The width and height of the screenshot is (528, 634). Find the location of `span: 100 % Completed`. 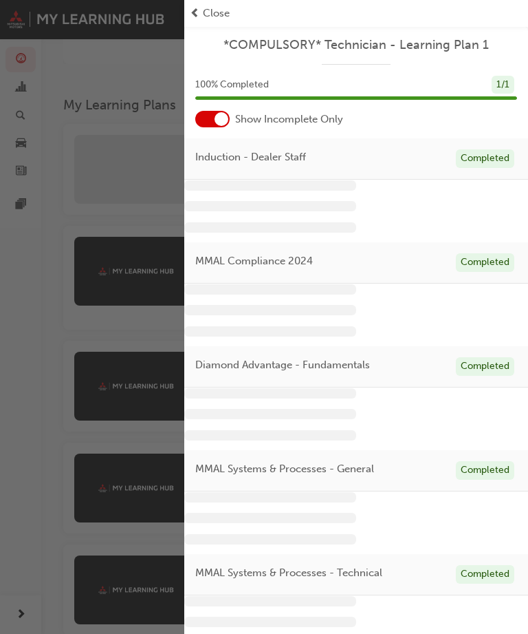

span: 100 % Completed is located at coordinates (232, 85).